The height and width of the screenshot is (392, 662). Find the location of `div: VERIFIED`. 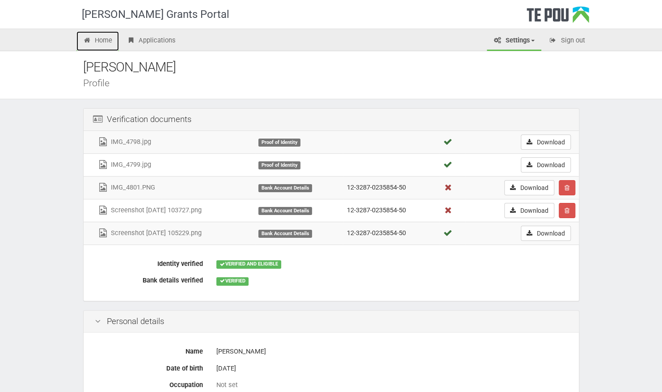

div: VERIFIED is located at coordinates (232, 281).